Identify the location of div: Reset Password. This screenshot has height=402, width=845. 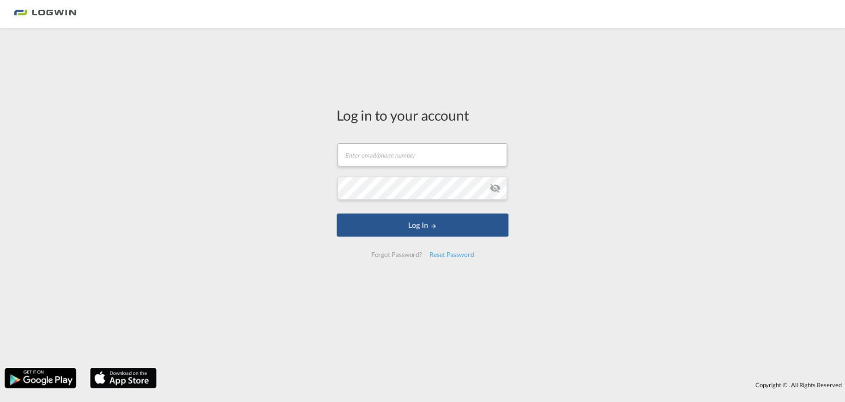
(451, 254).